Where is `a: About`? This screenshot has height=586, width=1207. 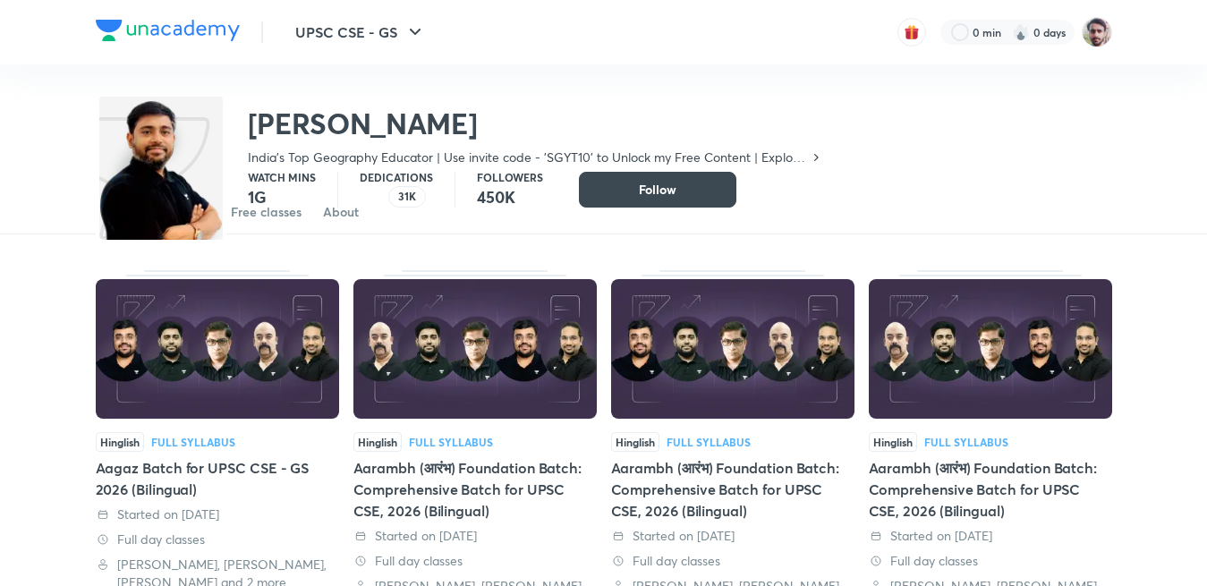 a: About is located at coordinates (341, 212).